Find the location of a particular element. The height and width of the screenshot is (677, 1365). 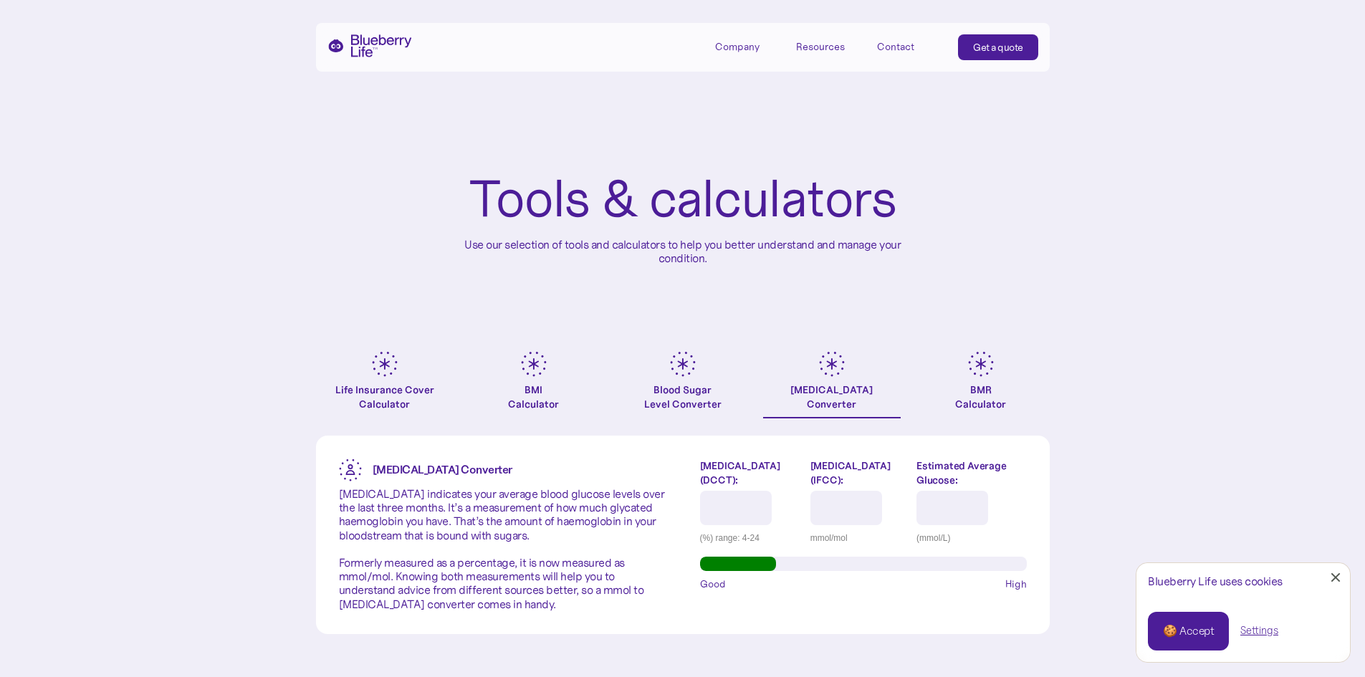

div: Blueberry Life uses cookies is located at coordinates (1244, 581).